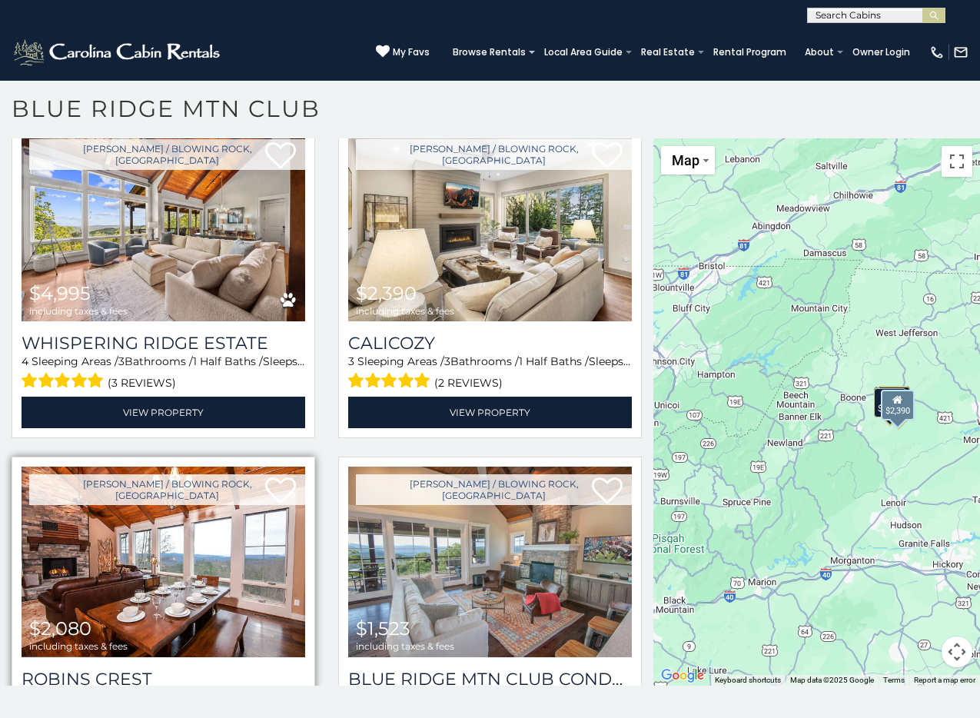 This screenshot has height=718, width=980. What do you see at coordinates (163, 226) in the screenshot?
I see `img: Whispering Ridge Estate` at bounding box center [163, 226].